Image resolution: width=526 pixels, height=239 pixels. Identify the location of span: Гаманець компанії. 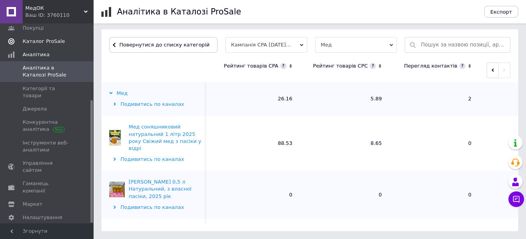
(47, 187).